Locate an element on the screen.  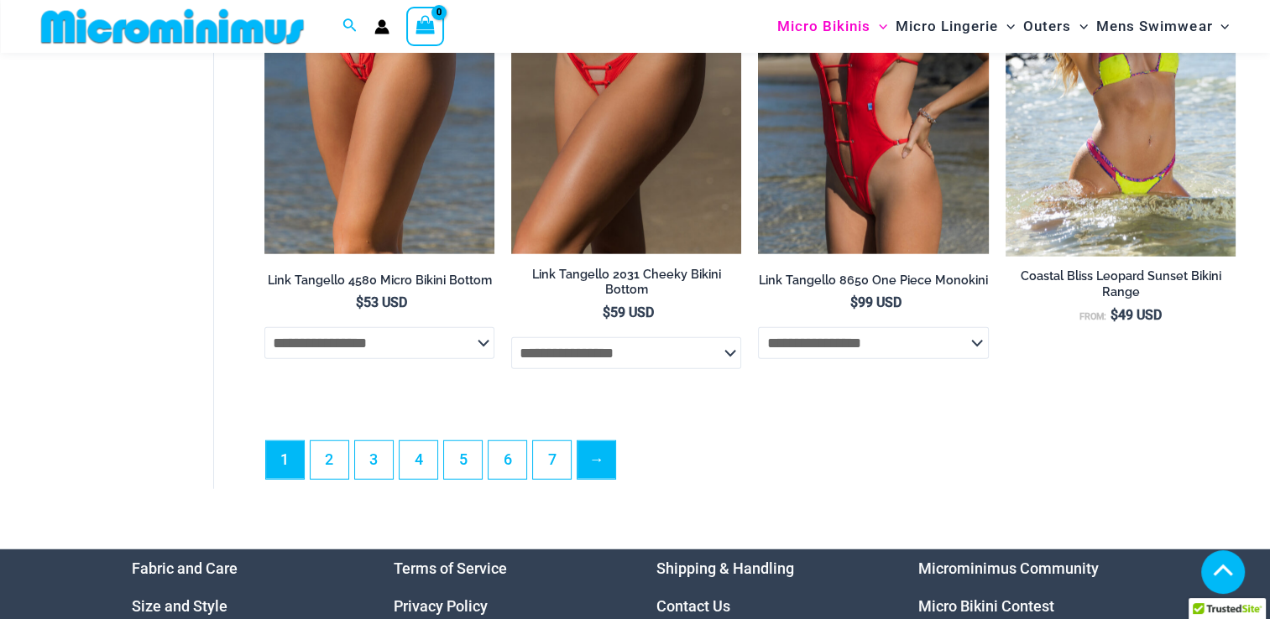
h2: Link Tangello 8650 One Piece Monokini is located at coordinates (873, 280).